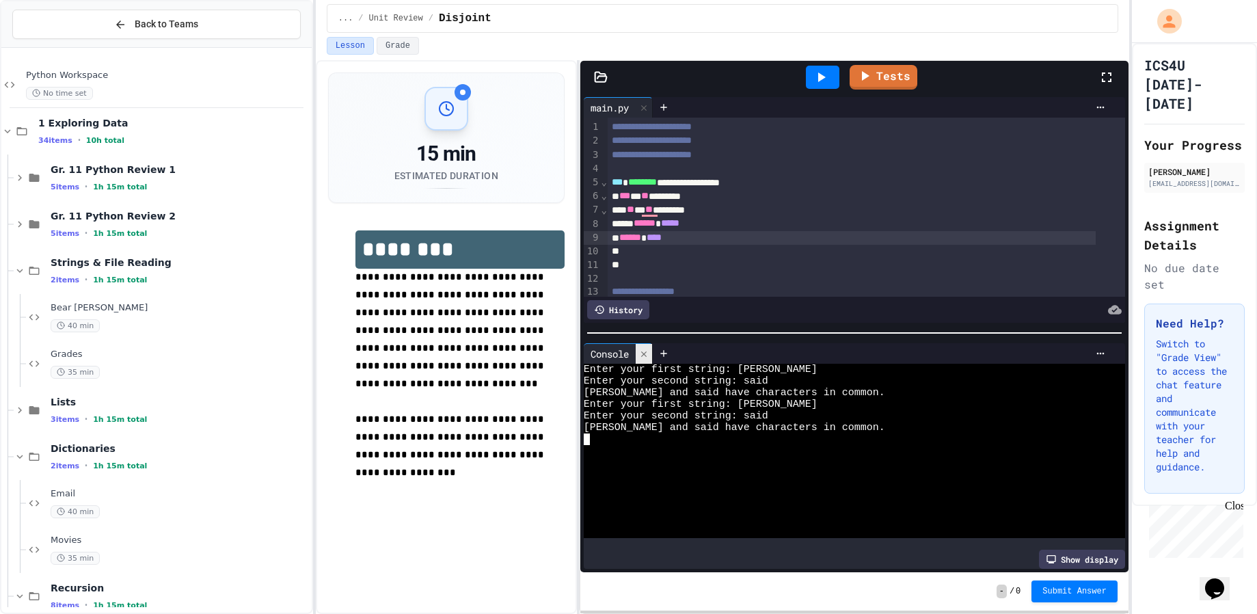 The height and width of the screenshot is (614, 1257). I want to click on div: History, so click(618, 310).